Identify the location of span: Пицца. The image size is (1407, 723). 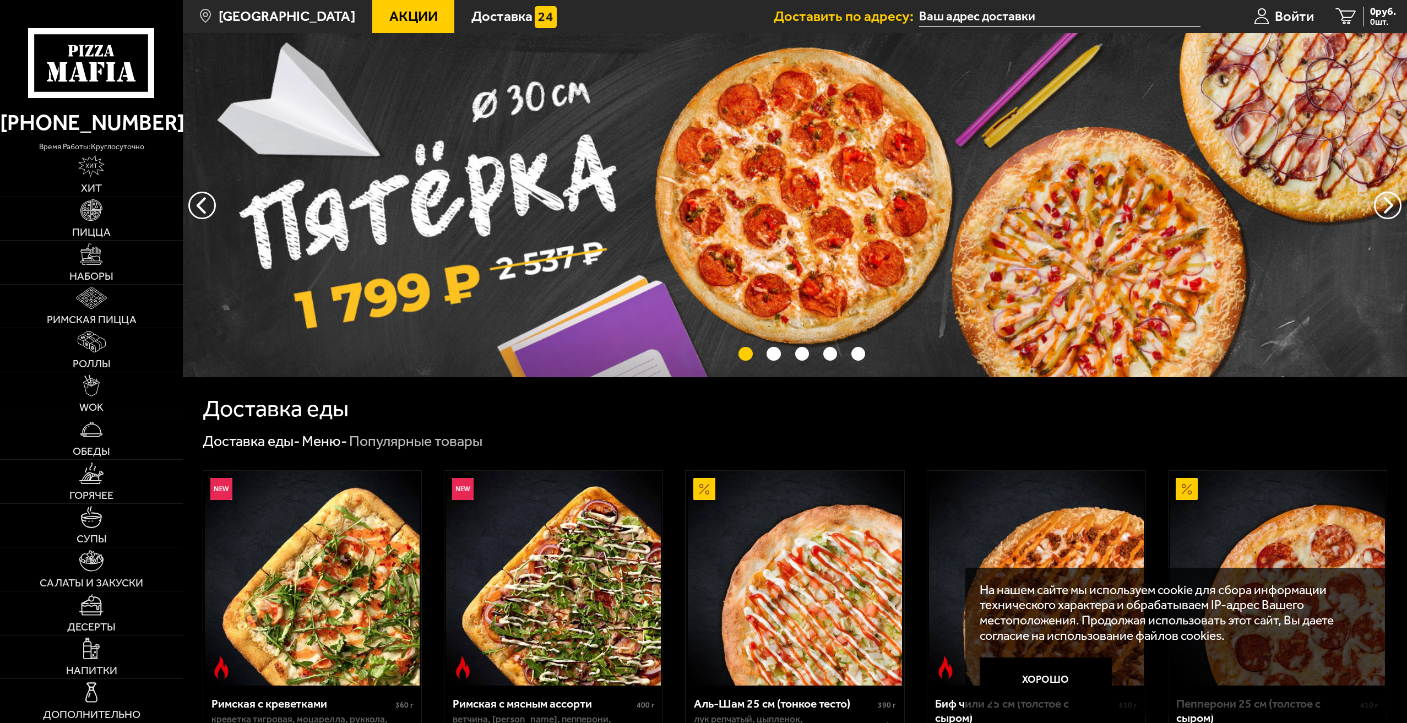
(91, 232).